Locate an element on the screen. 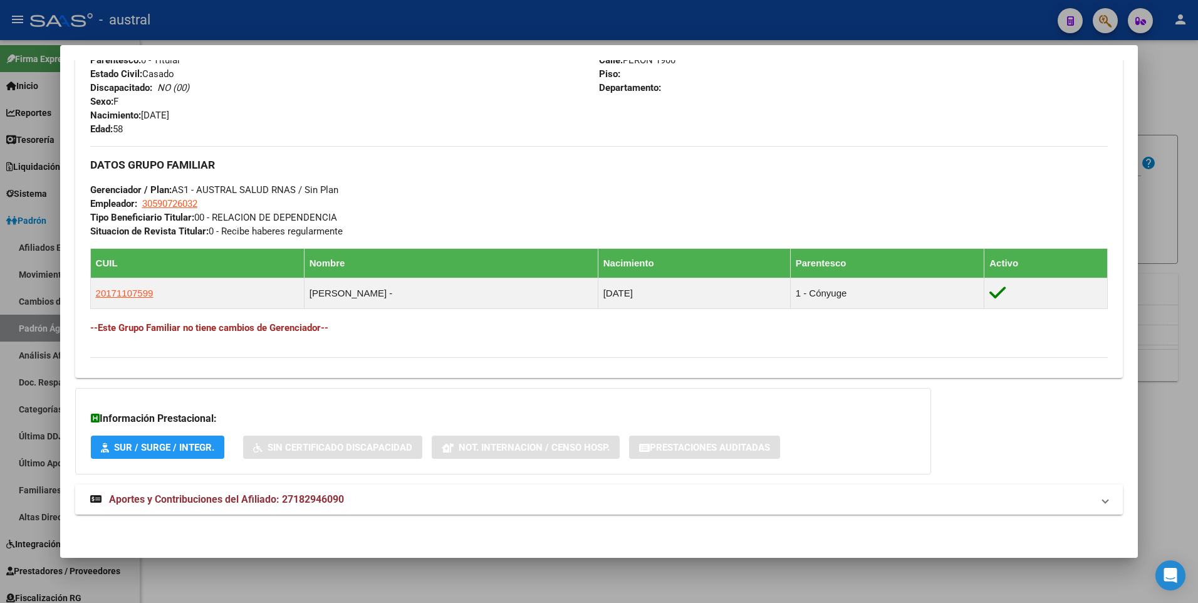 The width and height of the screenshot is (1198, 603). button: SUR / SURGE / INTEGR. is located at coordinates (157, 447).